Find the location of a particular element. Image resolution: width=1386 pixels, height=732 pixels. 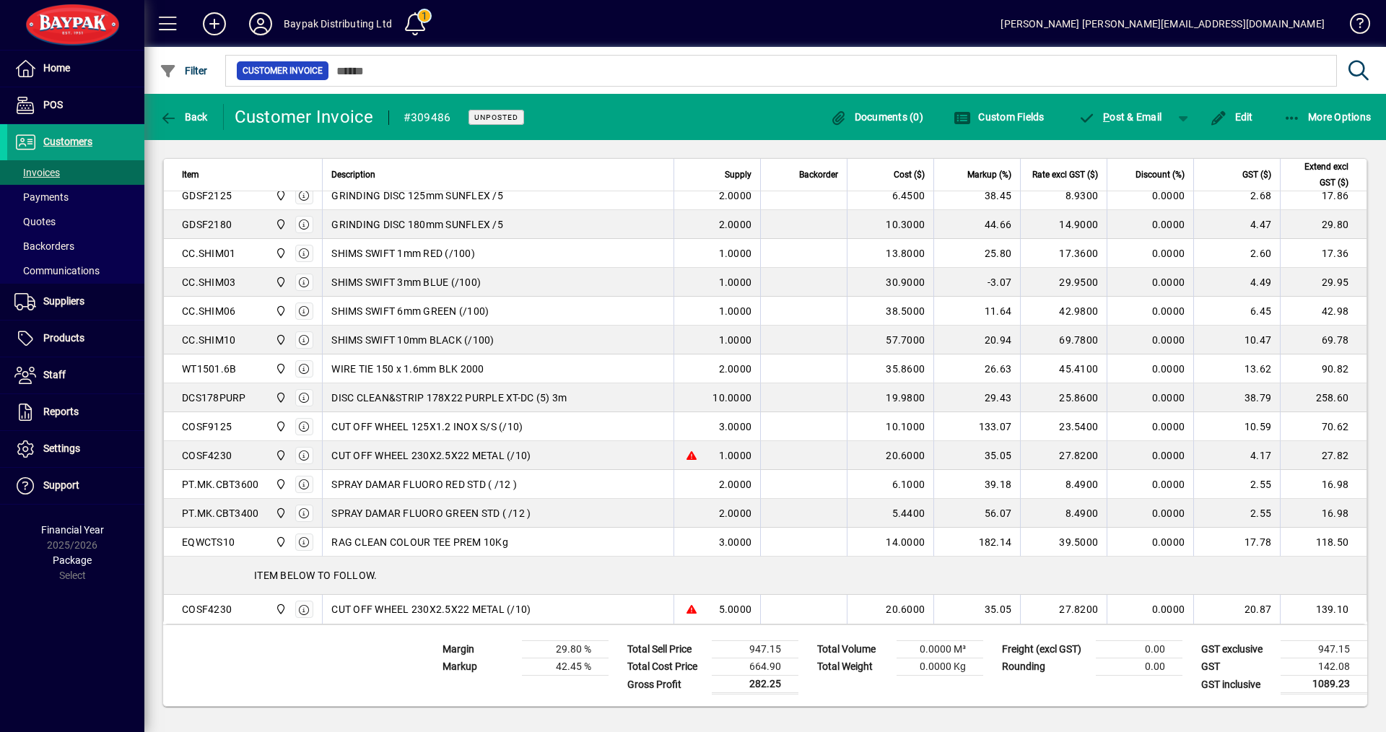

div: CC.SHIM03 is located at coordinates (209, 282).